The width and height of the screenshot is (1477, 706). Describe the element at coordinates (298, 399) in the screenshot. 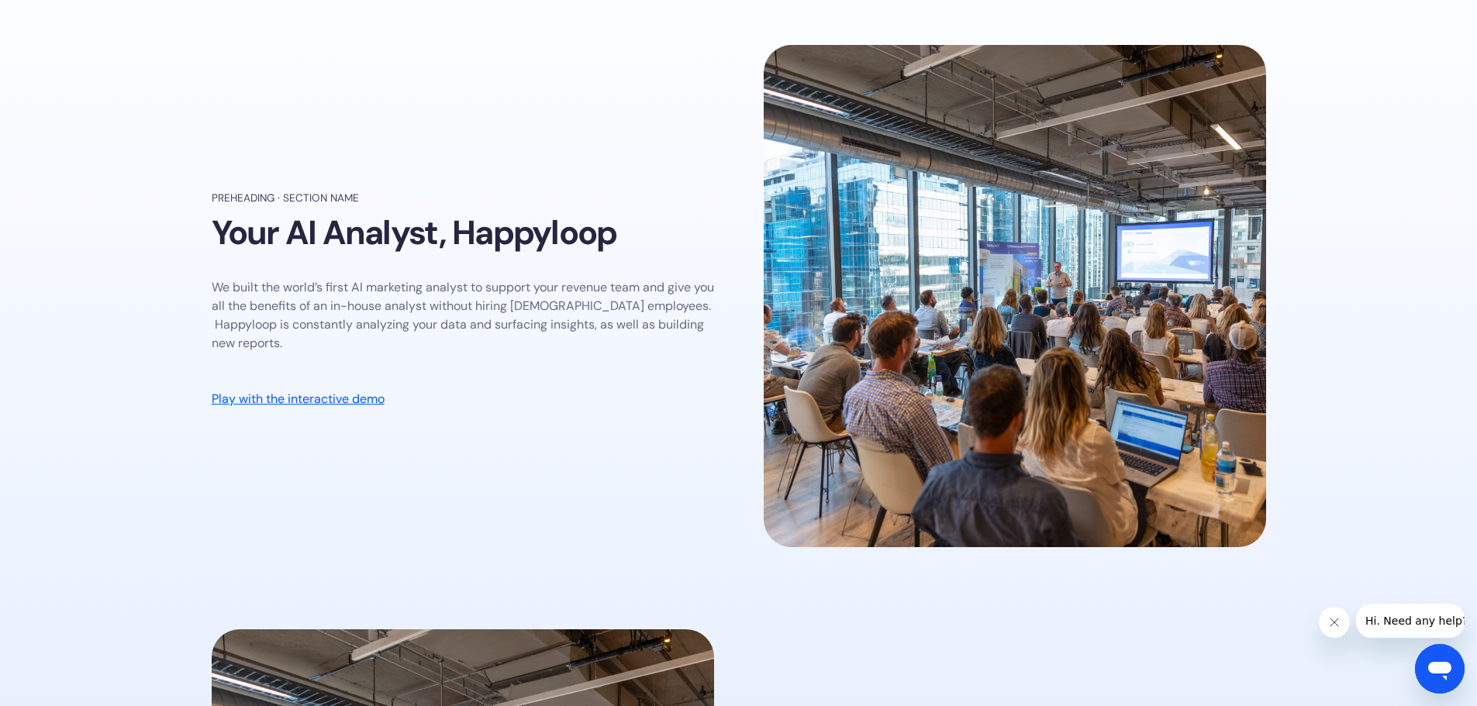

I see `a: Play with the interactive demo` at that location.